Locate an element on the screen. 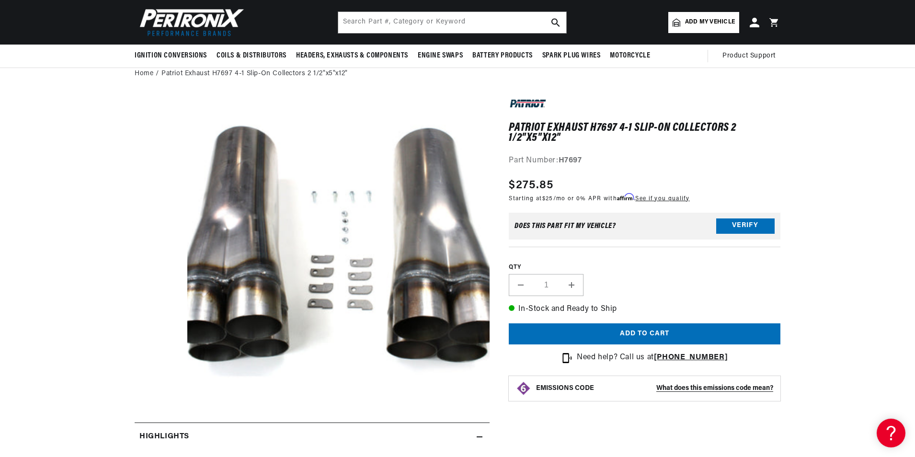 Image resolution: width=915 pixels, height=457 pixels. span: Ignition Conversions is located at coordinates (171, 56).